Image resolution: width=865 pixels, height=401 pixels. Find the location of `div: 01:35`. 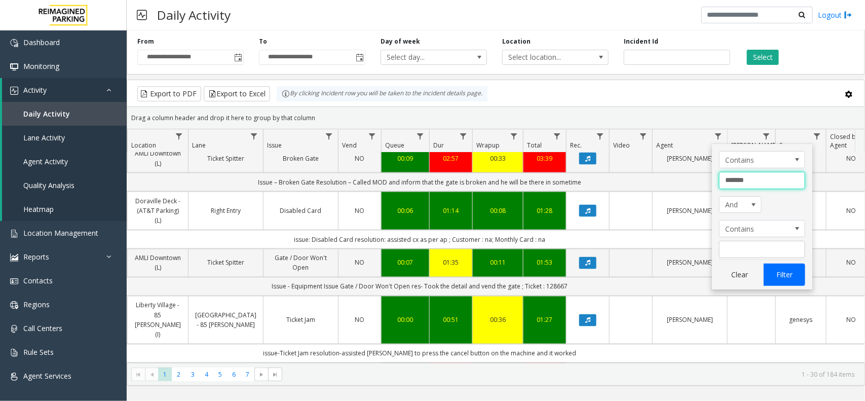

div: 01:35 is located at coordinates (451, 263).